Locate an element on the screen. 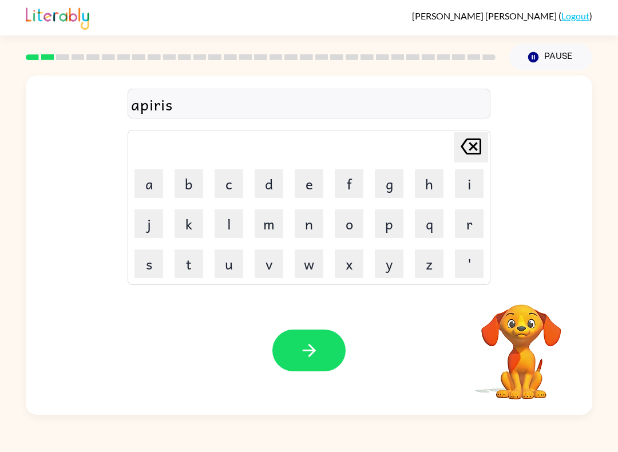 This screenshot has height=452, width=618. button: k is located at coordinates (189, 224).